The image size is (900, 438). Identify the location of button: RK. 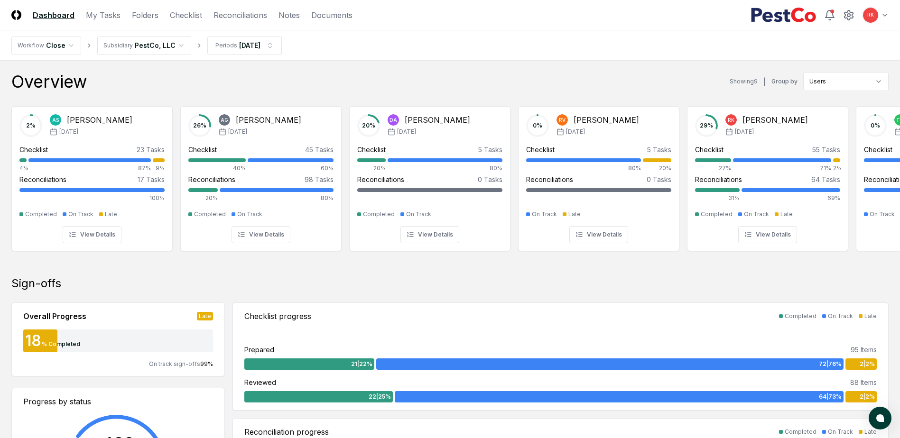
(871, 15).